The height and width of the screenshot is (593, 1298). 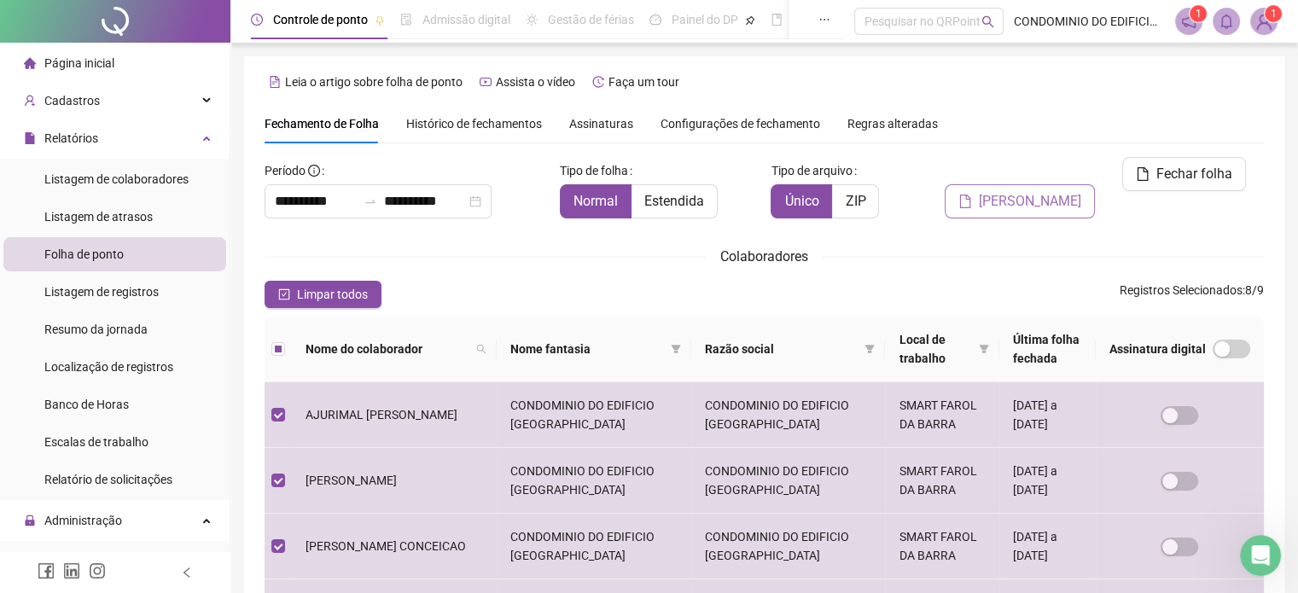 What do you see at coordinates (1194, 174) in the screenshot?
I see `span: Fechar folha` at bounding box center [1194, 174].